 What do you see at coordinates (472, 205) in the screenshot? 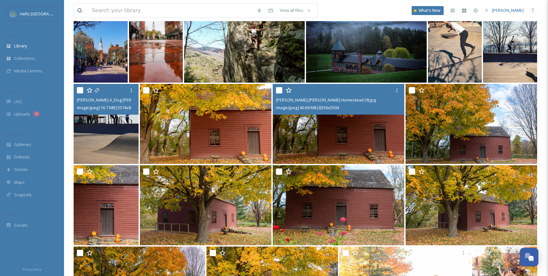
I see `img: Ethan Allen Homestead (10).jpg` at bounding box center [472, 205].